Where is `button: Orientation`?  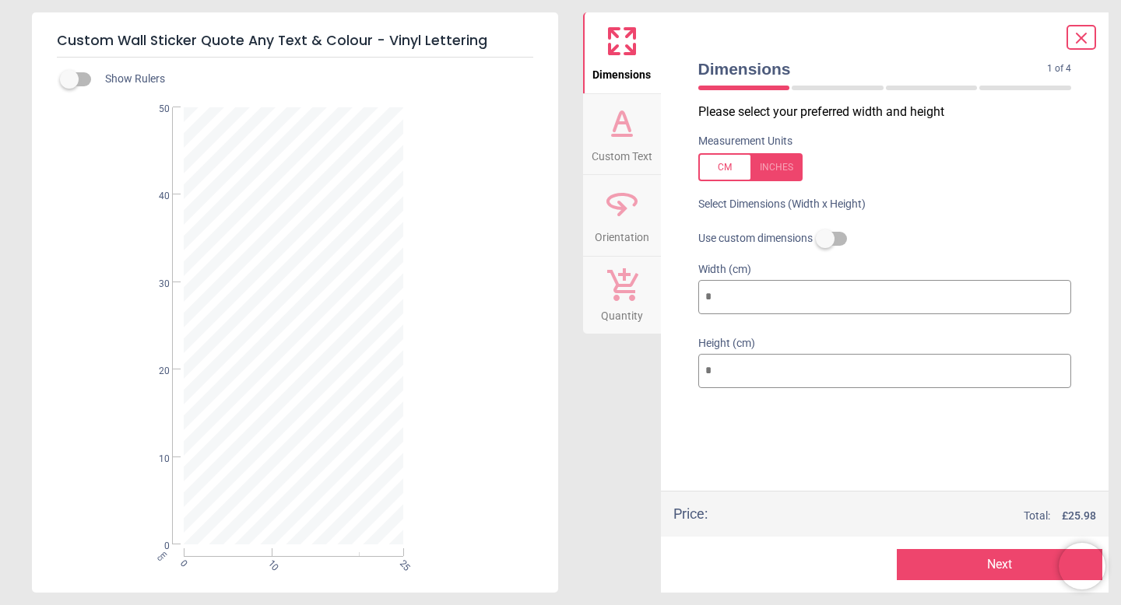
button: Orientation is located at coordinates (622, 216).